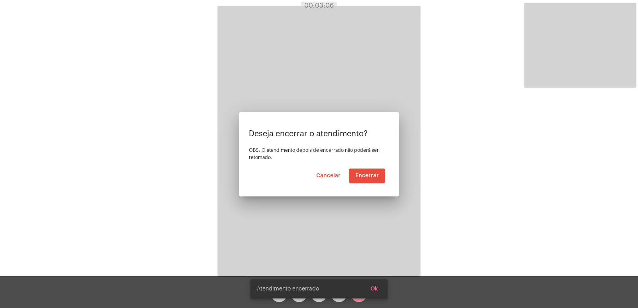  I want to click on span: Encerrar, so click(367, 176).